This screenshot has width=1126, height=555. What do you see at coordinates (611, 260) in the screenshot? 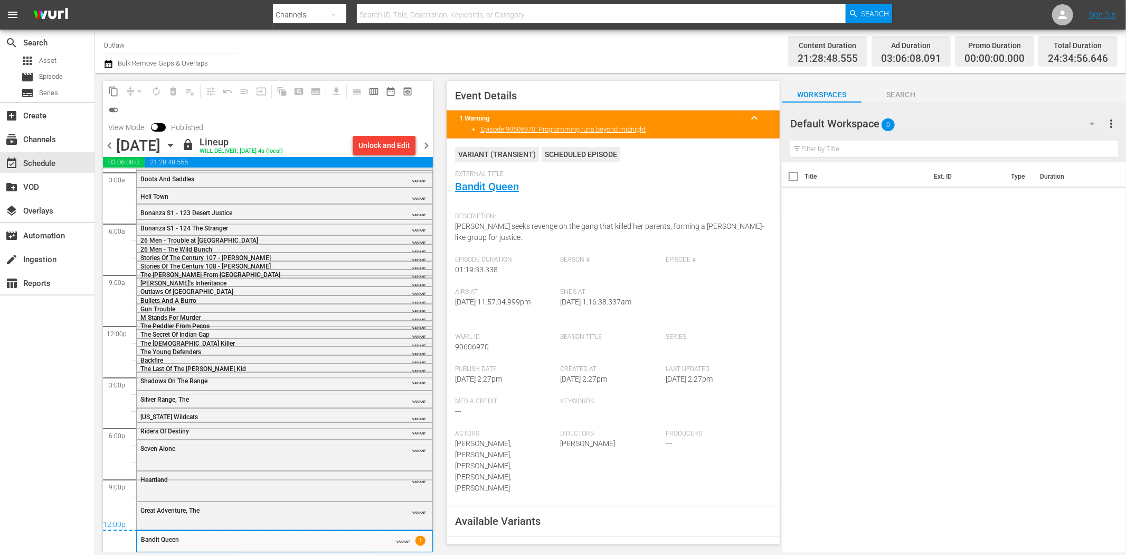
I see `span: Season #` at bounding box center [611, 260].